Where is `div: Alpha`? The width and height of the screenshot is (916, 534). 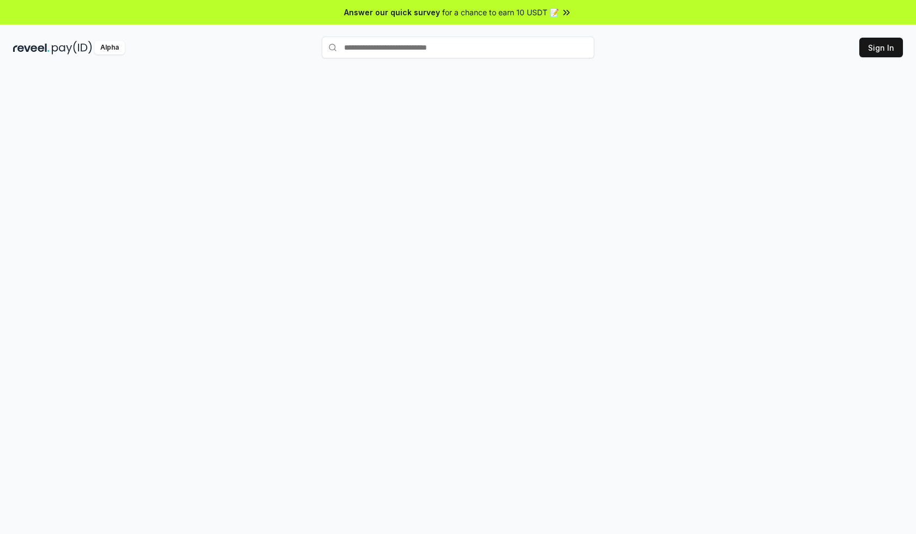 div: Alpha is located at coordinates (110, 47).